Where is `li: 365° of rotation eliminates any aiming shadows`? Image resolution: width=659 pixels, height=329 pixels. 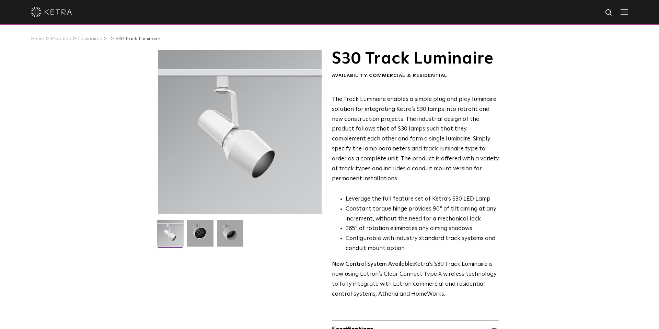 li: 365° of rotation eliminates any aiming shadows is located at coordinates (422, 229).